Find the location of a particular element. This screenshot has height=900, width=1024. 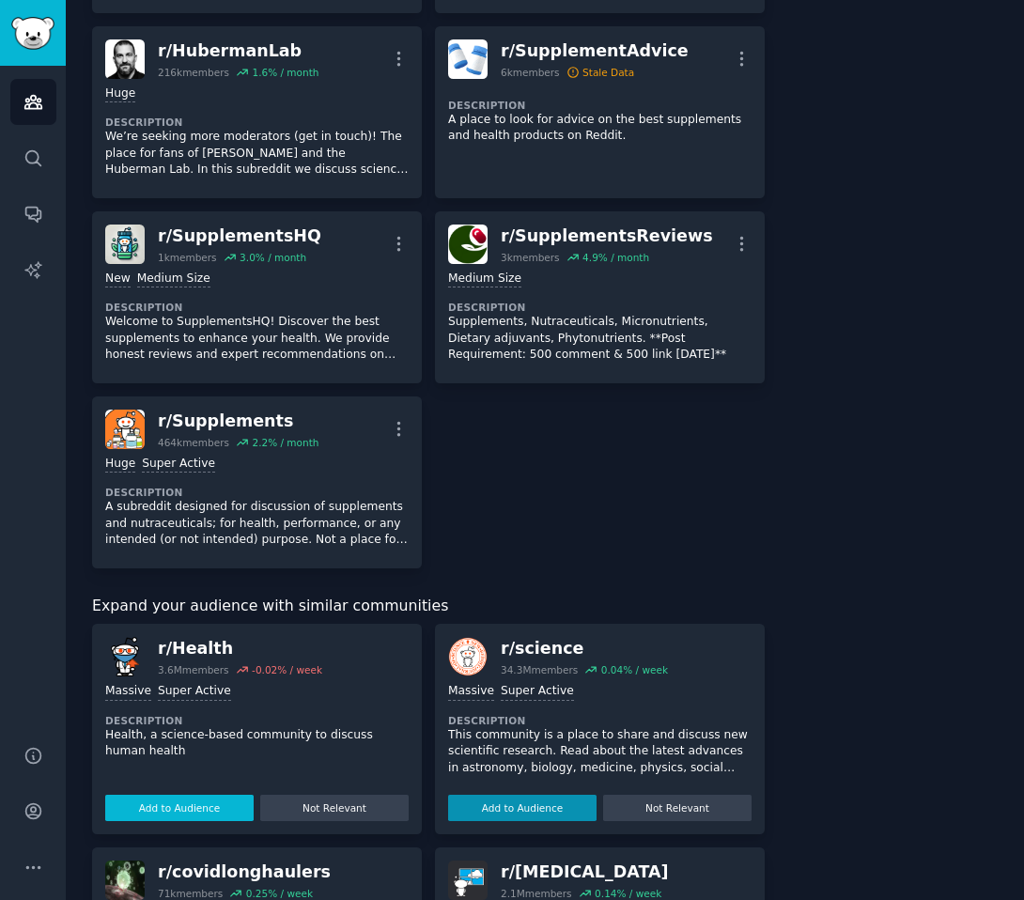

img: HubermanLab is located at coordinates (125, 59).